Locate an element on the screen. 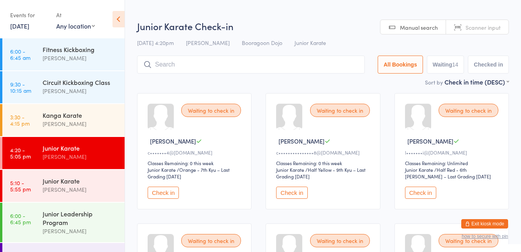  h2: Junior Karate Check-in is located at coordinates (323, 26).